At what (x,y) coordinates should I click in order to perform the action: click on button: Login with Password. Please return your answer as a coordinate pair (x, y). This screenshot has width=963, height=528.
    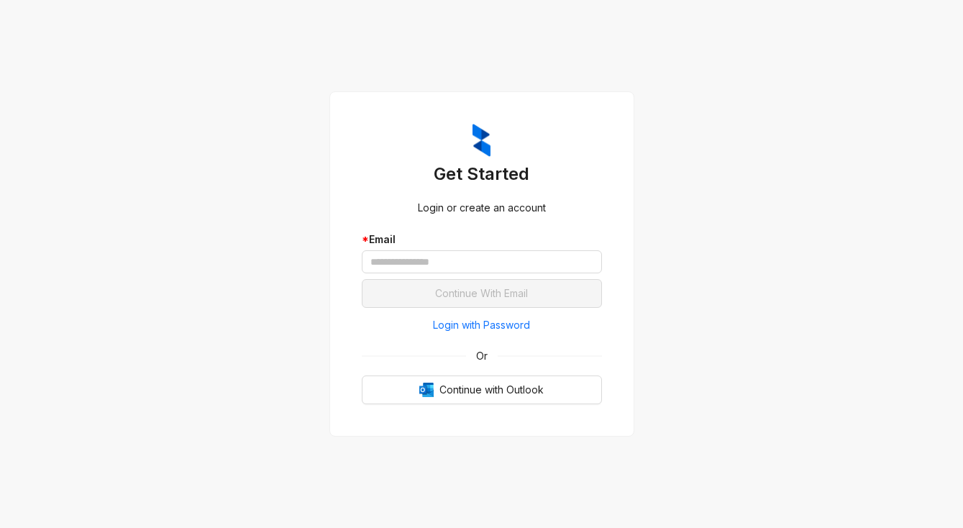
    Looking at the image, I should click on (482, 325).